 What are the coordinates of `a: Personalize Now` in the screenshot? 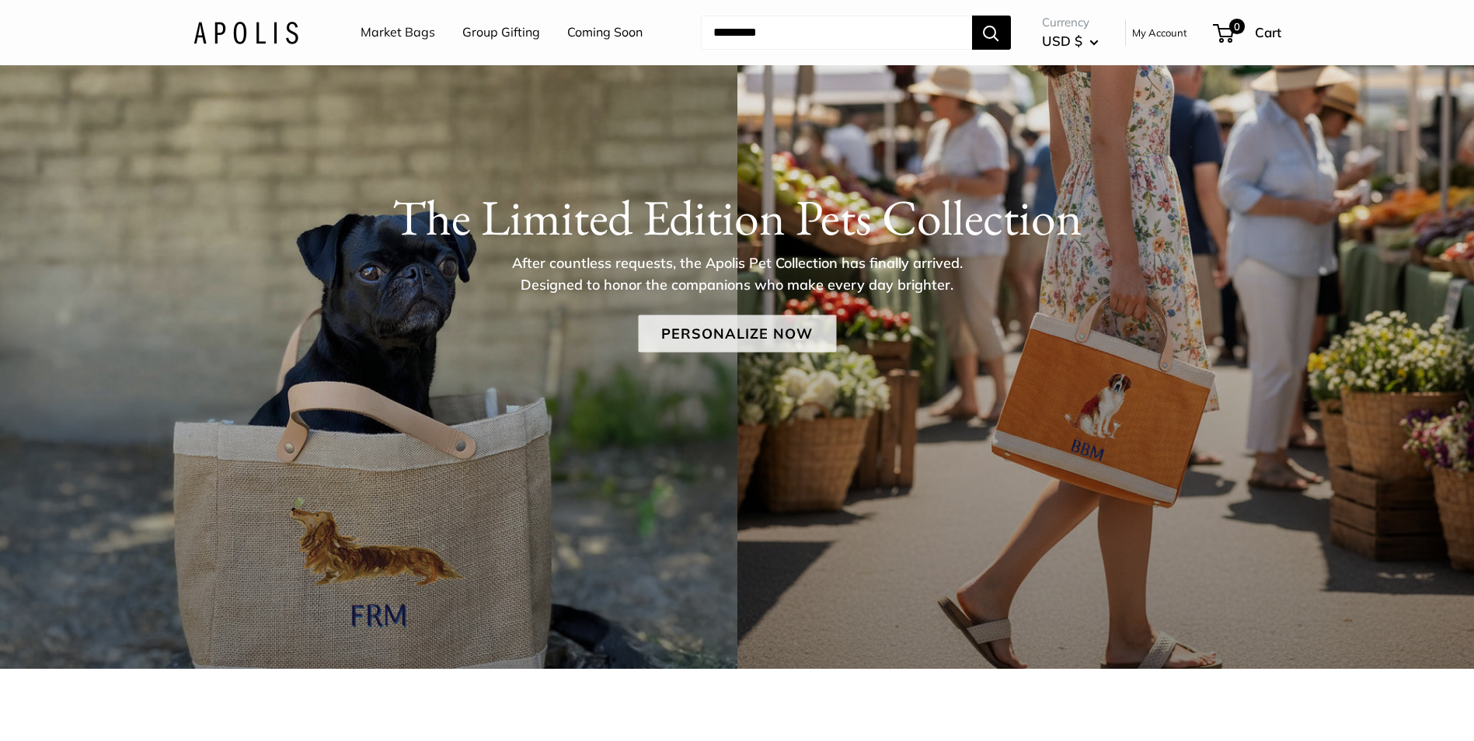 It's located at (737, 333).